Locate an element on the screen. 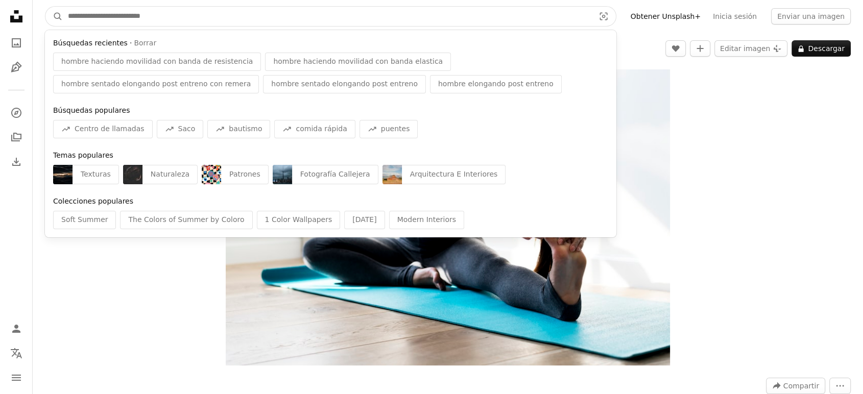 This screenshot has width=863, height=394. a: Ilustraciones is located at coordinates (16, 67).